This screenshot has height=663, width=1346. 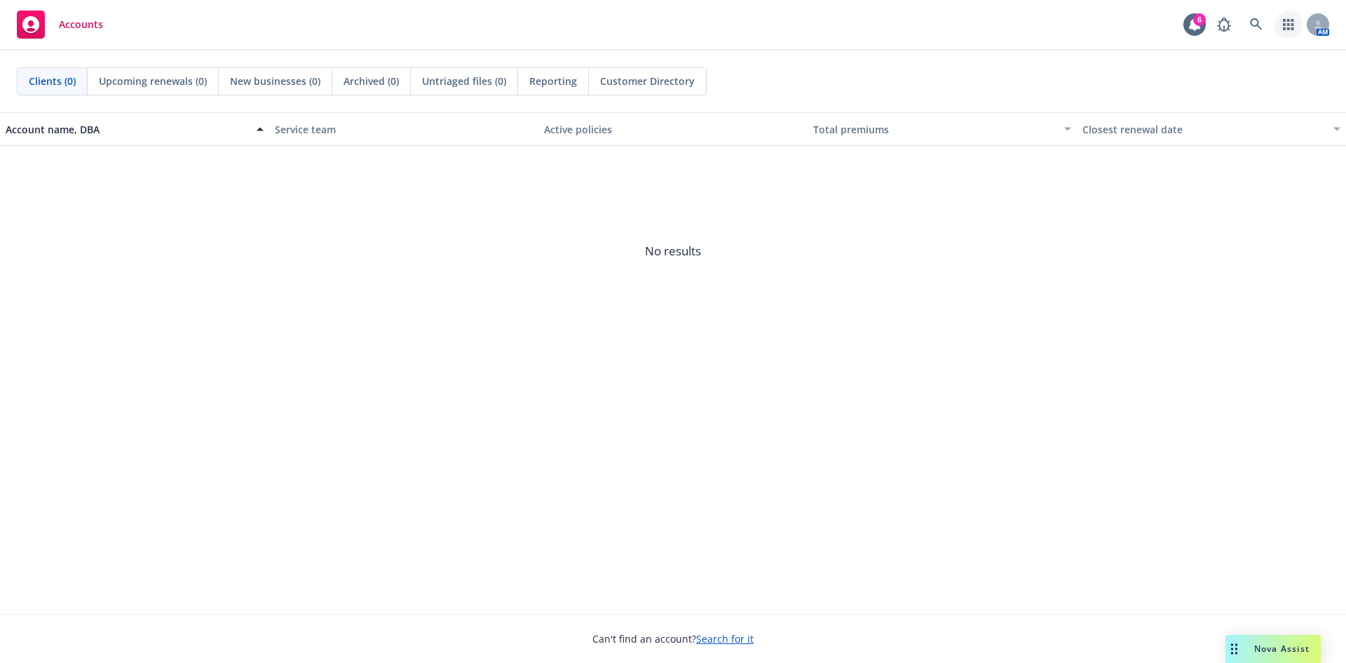 What do you see at coordinates (1289, 25) in the screenshot?
I see `a: Switch app` at bounding box center [1289, 25].